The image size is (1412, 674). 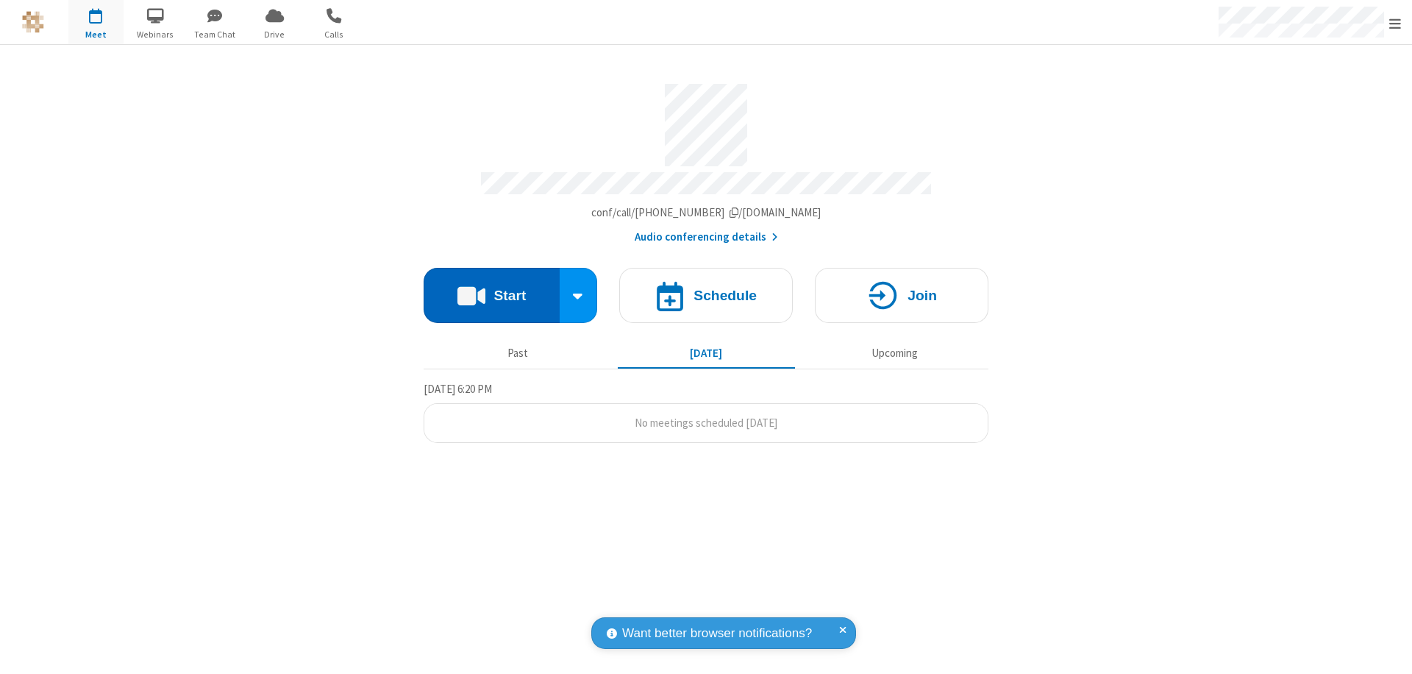 I want to click on button: Past, so click(x=518, y=353).